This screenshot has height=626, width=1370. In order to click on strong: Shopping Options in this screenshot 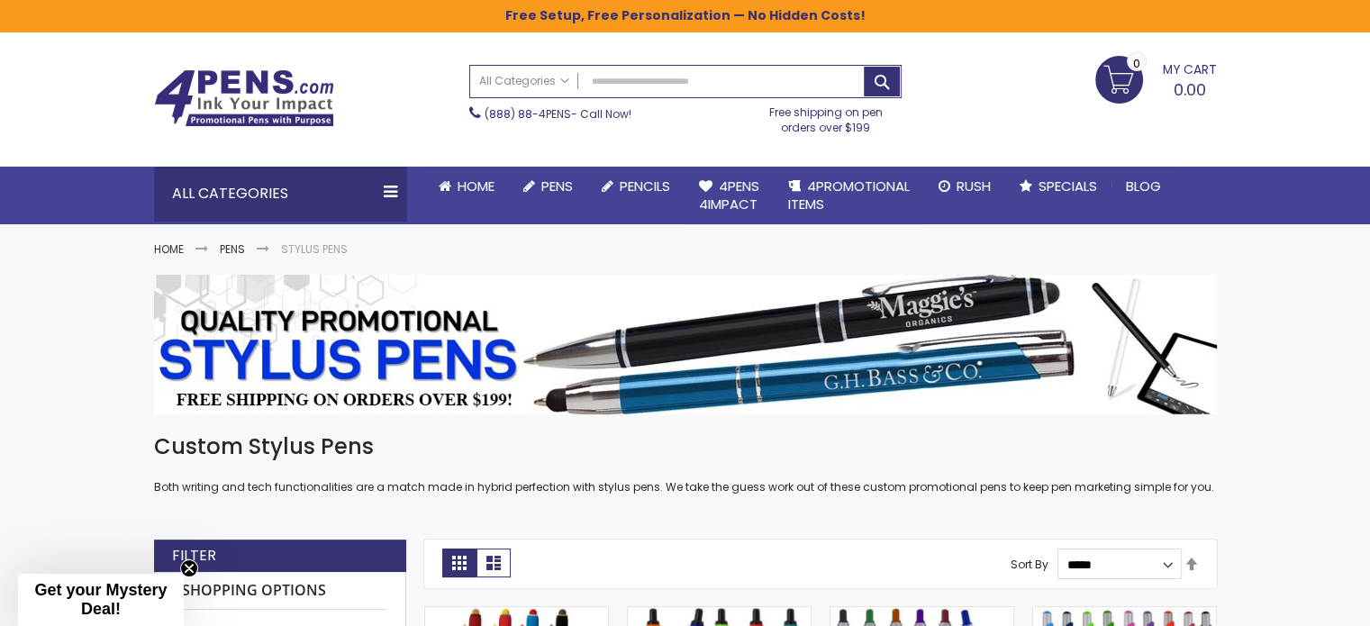, I will do `click(280, 591)`.